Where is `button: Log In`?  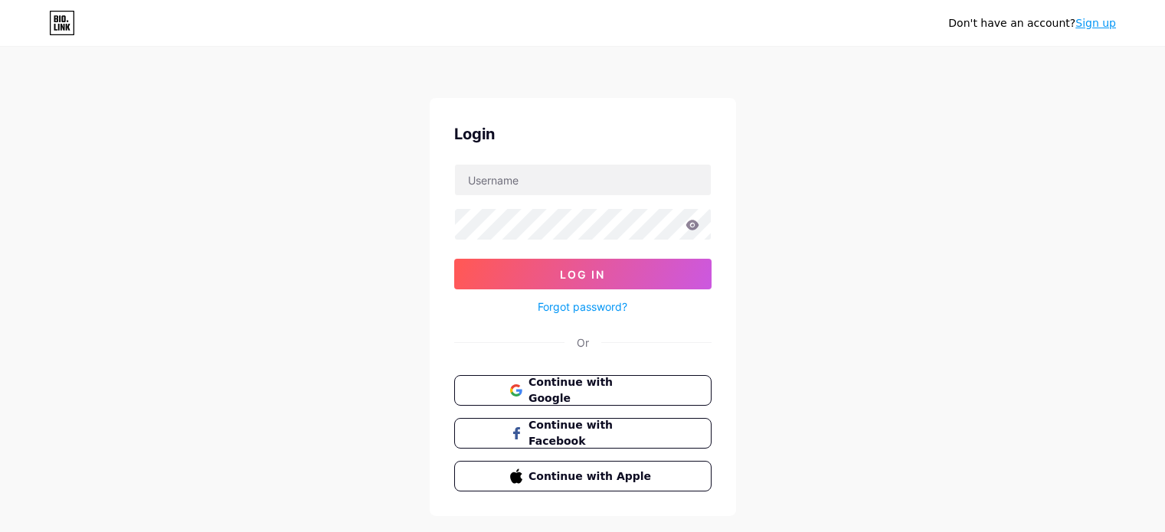
button: Log In is located at coordinates (583, 274).